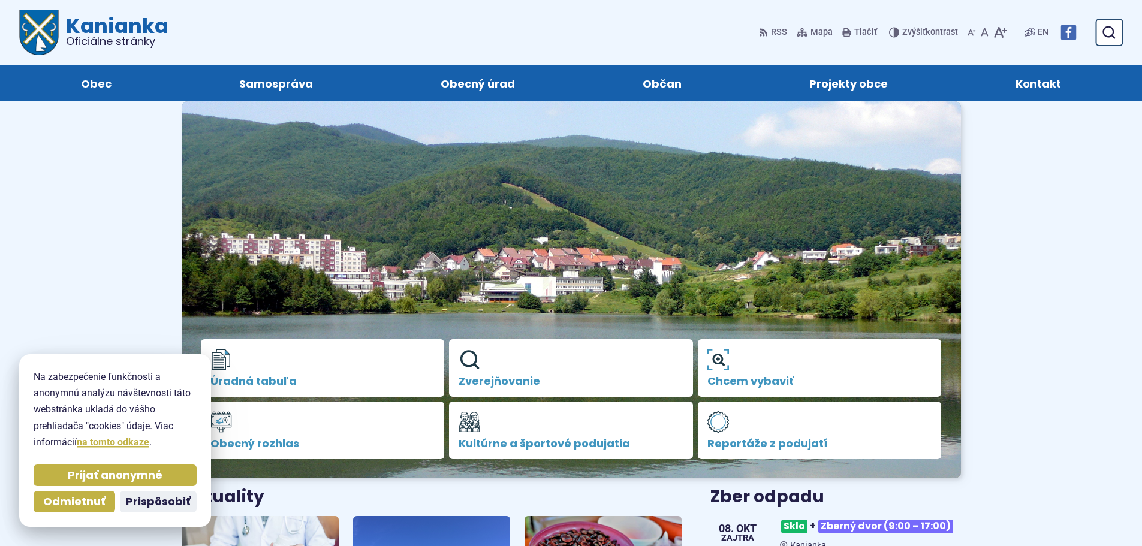 The height and width of the screenshot is (546, 1142). What do you see at coordinates (848, 83) in the screenshot?
I see `span: Projekty obce` at bounding box center [848, 83].